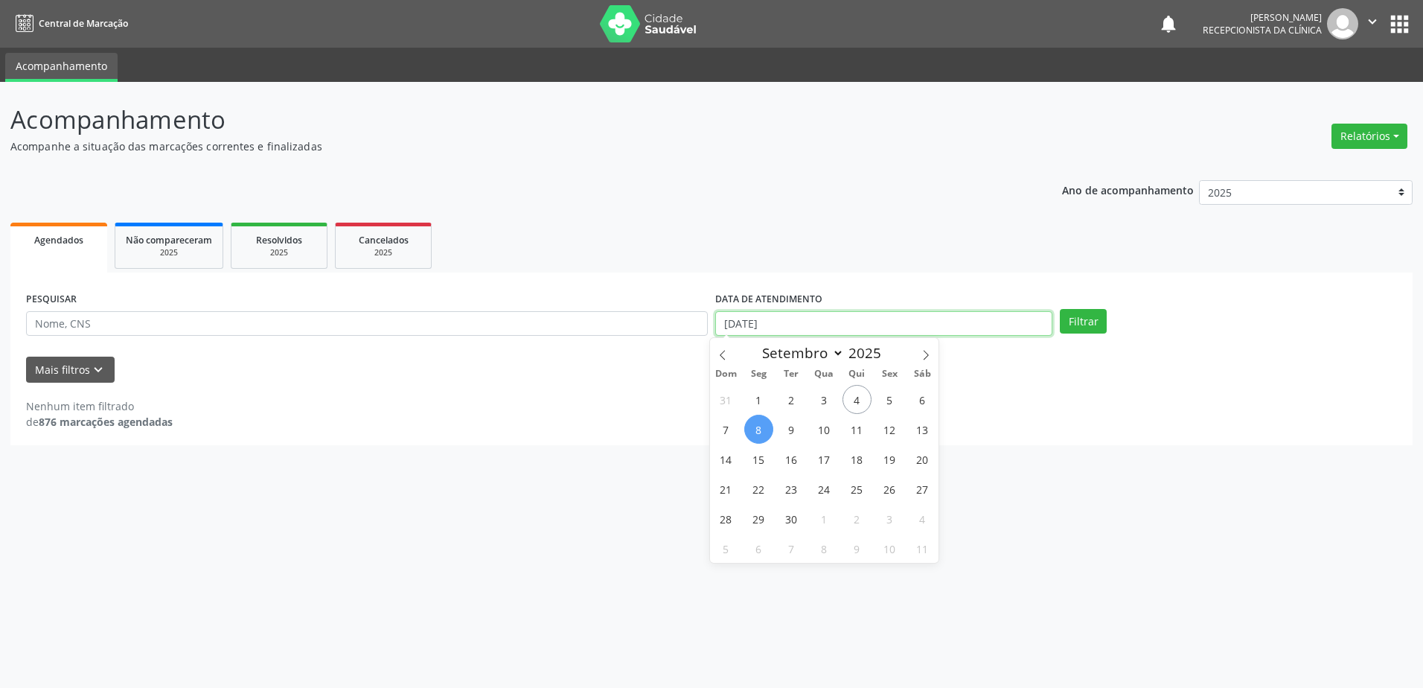 The width and height of the screenshot is (1423, 688). Describe the element at coordinates (890, 399) in the screenshot. I see `span: Setembro 5, 2025` at that location.